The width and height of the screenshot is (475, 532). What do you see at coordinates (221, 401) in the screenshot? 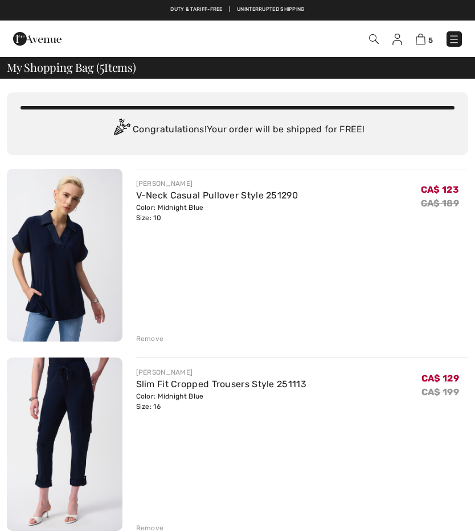
I see `div: Color: Midnight Blue Size: 16` at bounding box center [221, 401].